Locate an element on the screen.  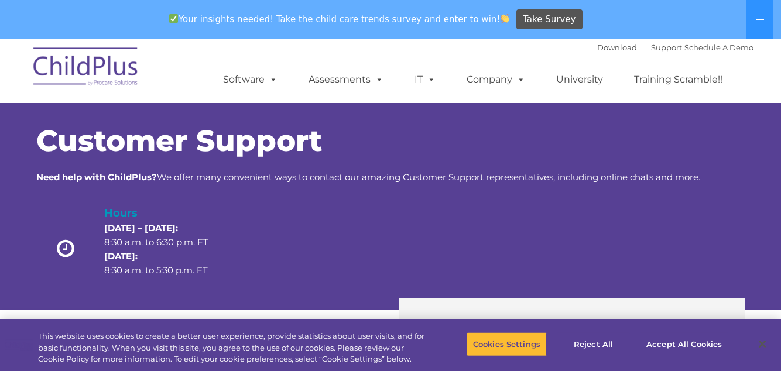
a: Download is located at coordinates (617, 47).